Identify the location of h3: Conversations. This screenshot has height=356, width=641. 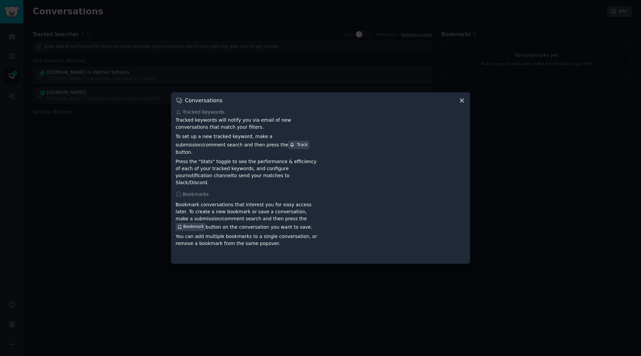
(204, 100).